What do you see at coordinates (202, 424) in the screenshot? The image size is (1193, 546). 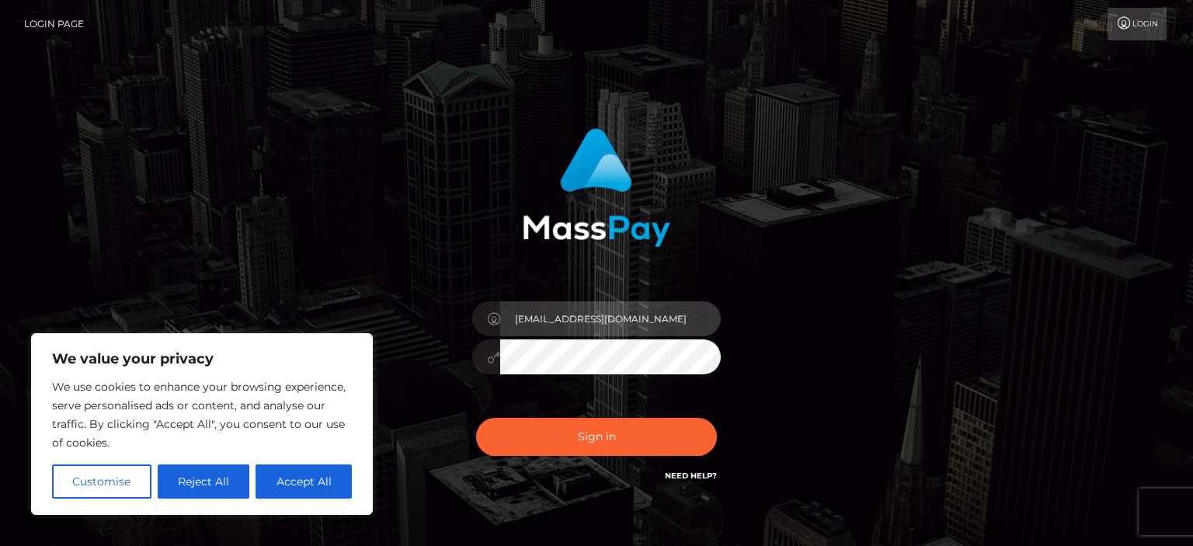 I see `div: We value your privacy` at bounding box center [202, 424].